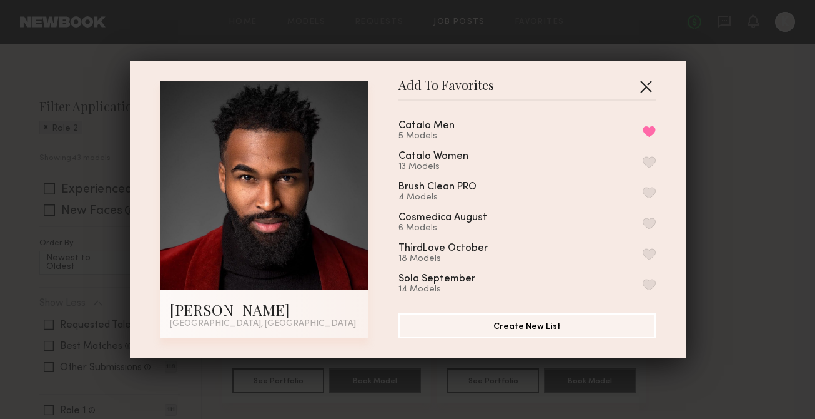 The width and height of the screenshot is (815, 419). What do you see at coordinates (458, 228) in the screenshot?
I see `div: 6 Models` at bounding box center [458, 228].